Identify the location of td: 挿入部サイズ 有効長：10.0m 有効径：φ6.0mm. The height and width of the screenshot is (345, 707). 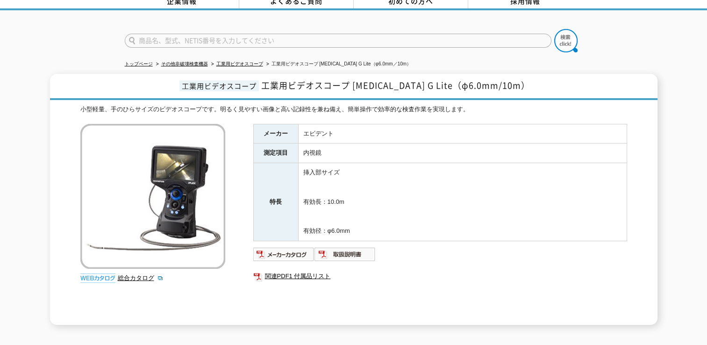
(462, 202).